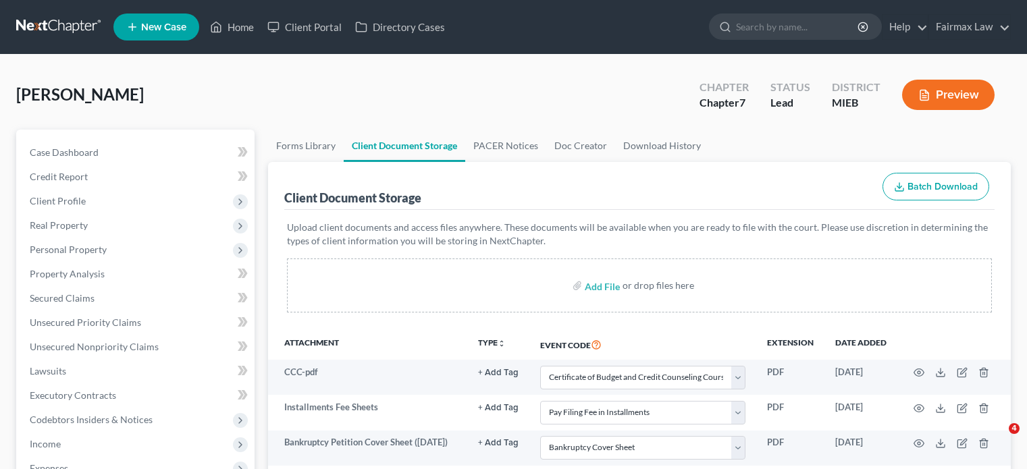 The image size is (1027, 469). I want to click on div: or drop files here, so click(659, 286).